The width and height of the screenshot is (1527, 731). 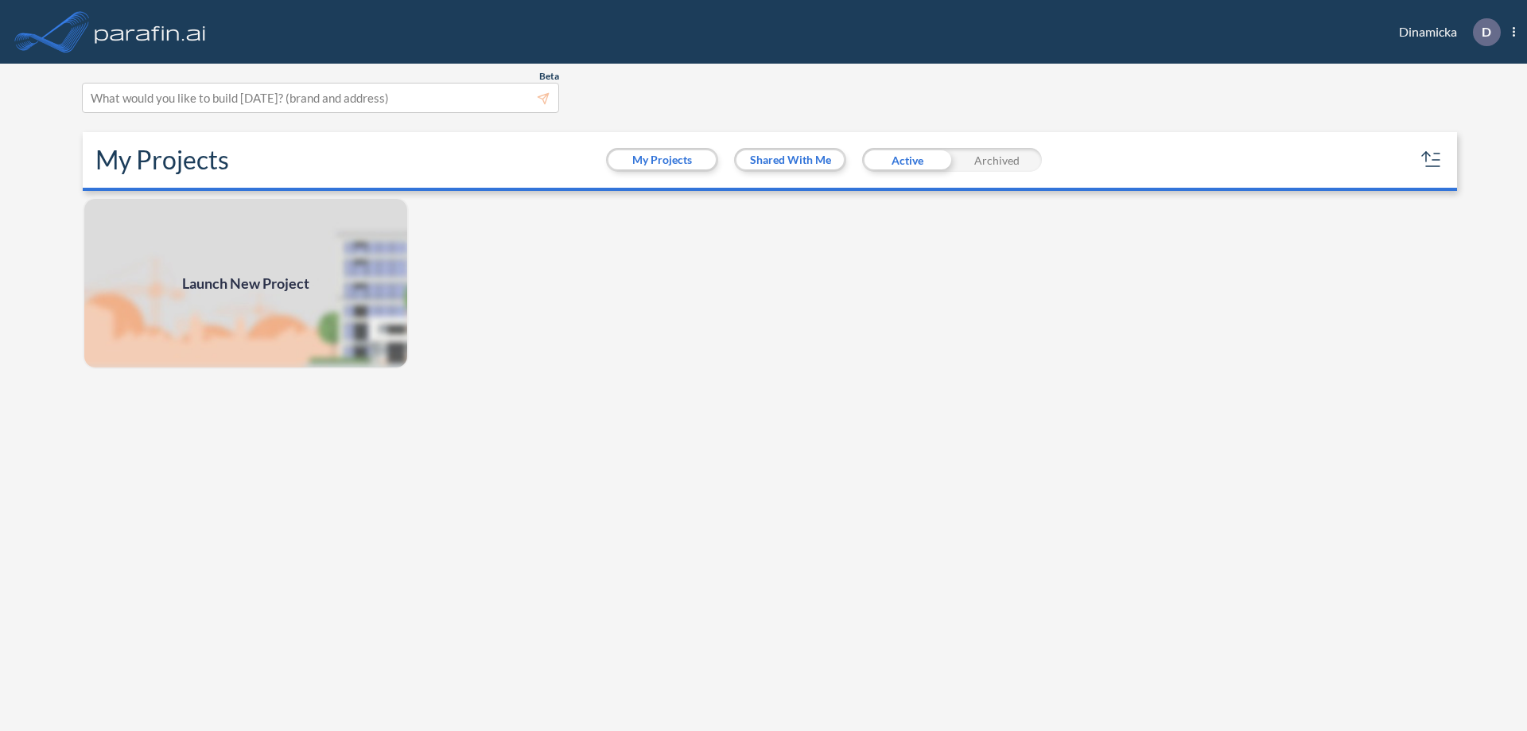 What do you see at coordinates (1445, 32) in the screenshot?
I see `div: Dinamicka` at bounding box center [1445, 32].